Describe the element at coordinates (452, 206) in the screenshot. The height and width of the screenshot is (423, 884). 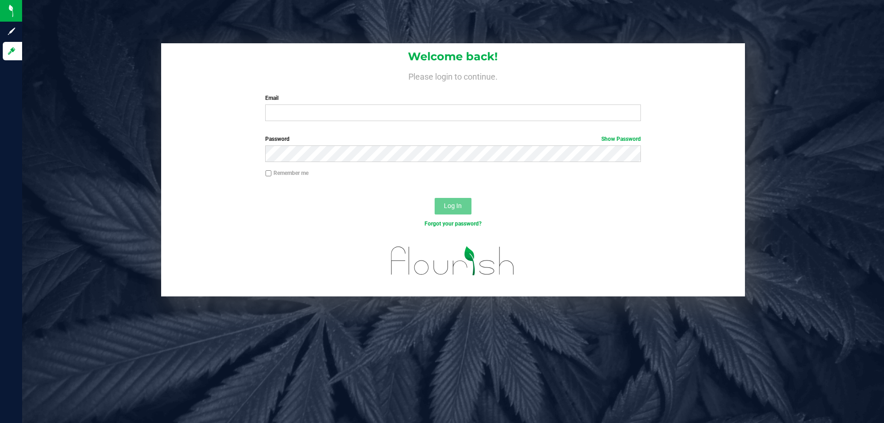
I see `span: Log In` at that location.